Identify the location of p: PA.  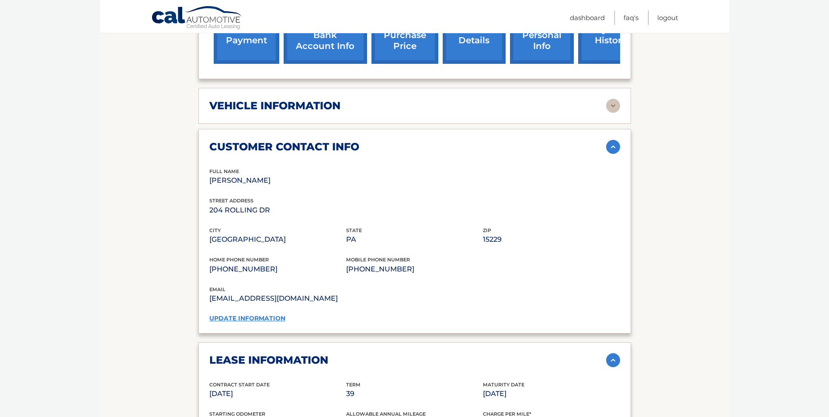
(414, 239).